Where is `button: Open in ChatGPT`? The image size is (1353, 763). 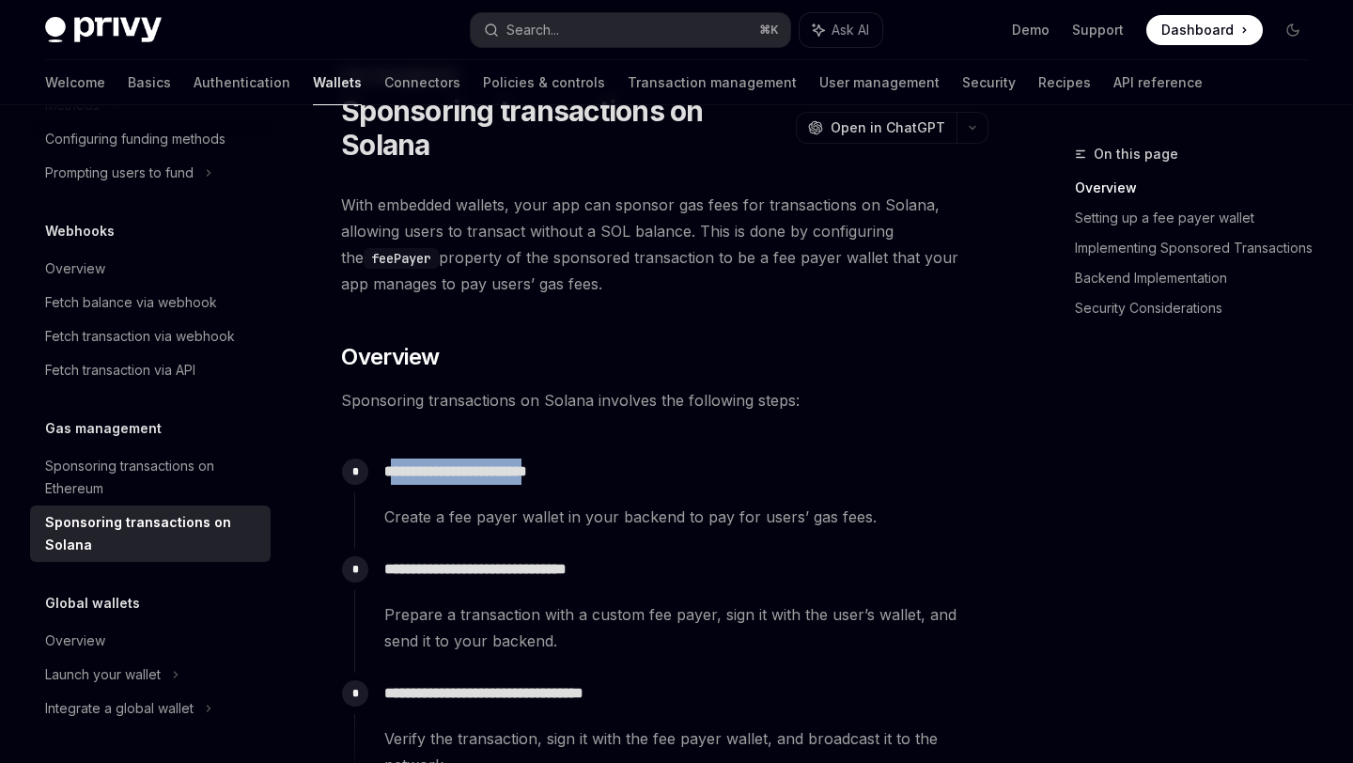 button: Open in ChatGPT is located at coordinates (876, 128).